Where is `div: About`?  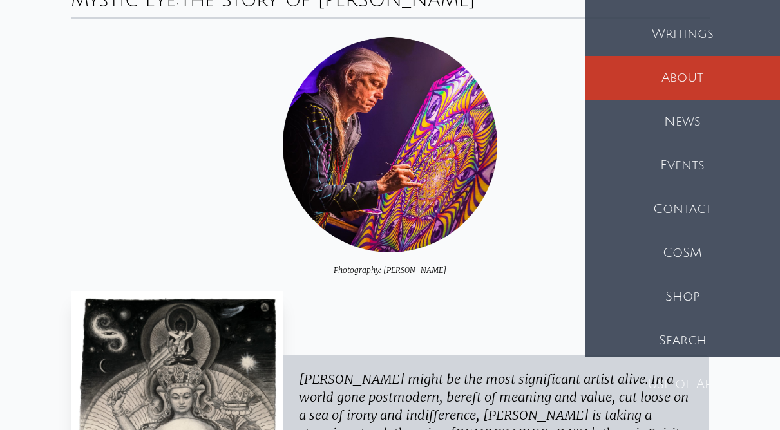 div: About is located at coordinates (682, 78).